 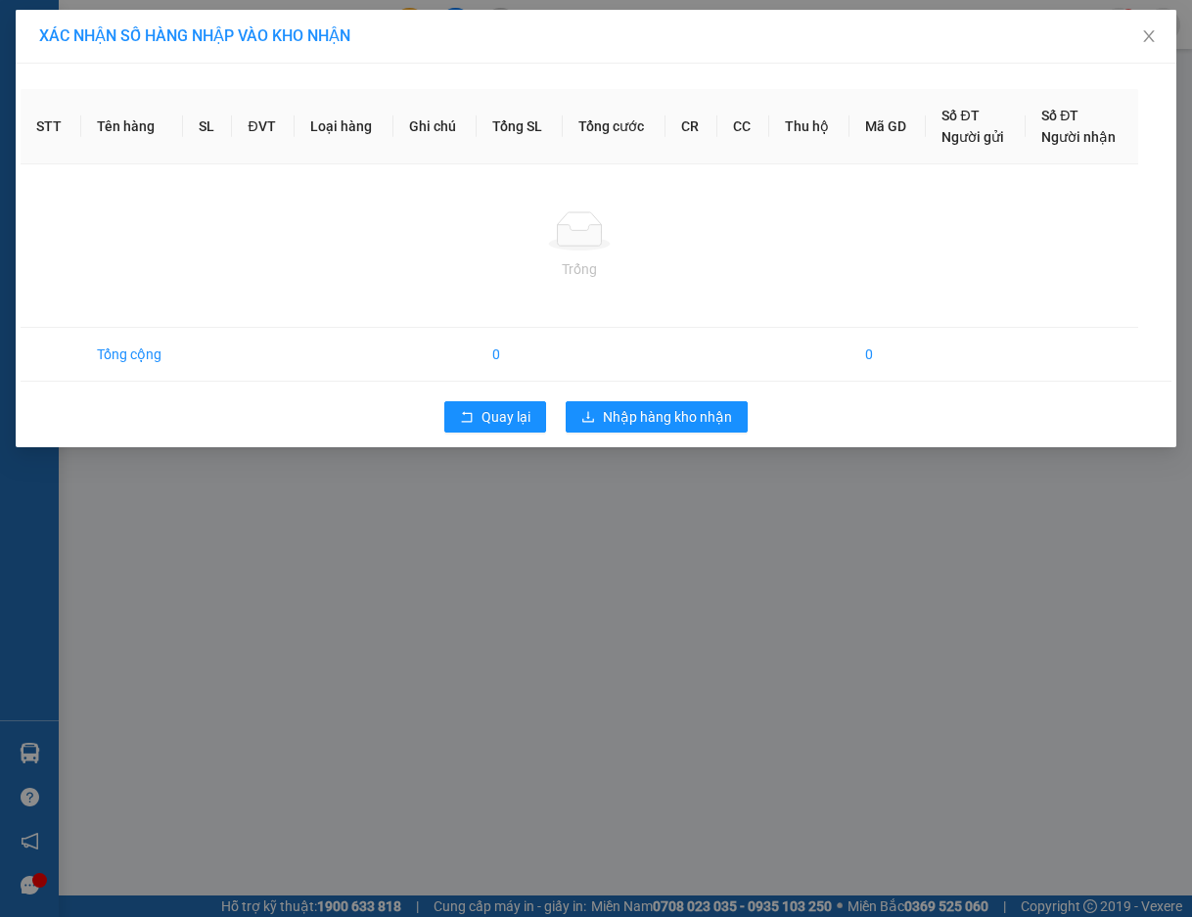 What do you see at coordinates (887, 126) in the screenshot?
I see `th: Mã GD` at bounding box center [887, 126].